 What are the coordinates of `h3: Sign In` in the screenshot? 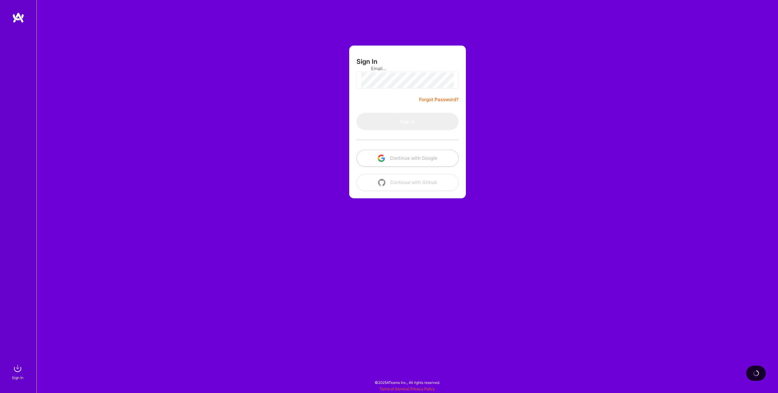 It's located at (367, 61).